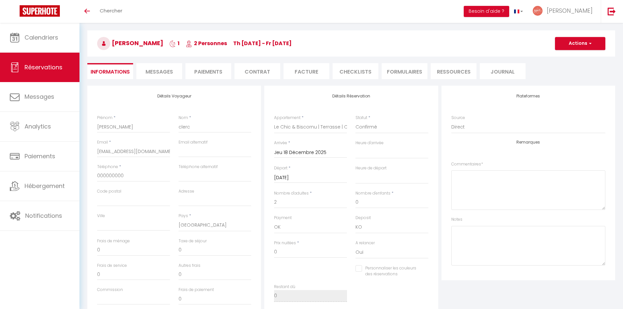 Image resolution: width=623 pixels, height=309 pixels. What do you see at coordinates (193, 241) in the screenshot?
I see `label: Taxe de séjour` at bounding box center [193, 241].